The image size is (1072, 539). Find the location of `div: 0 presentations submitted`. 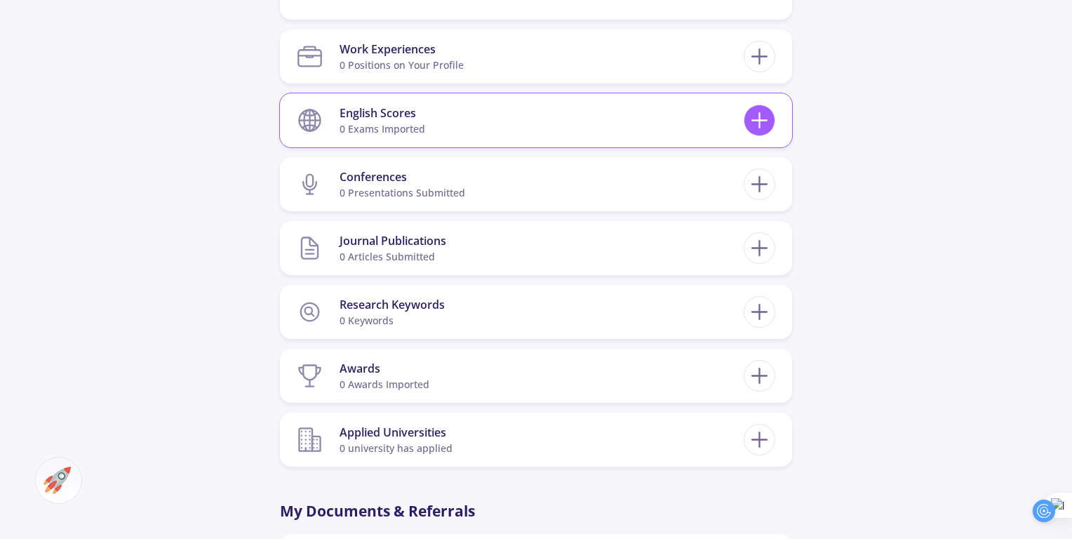

div: 0 presentations submitted is located at coordinates (402, 192).